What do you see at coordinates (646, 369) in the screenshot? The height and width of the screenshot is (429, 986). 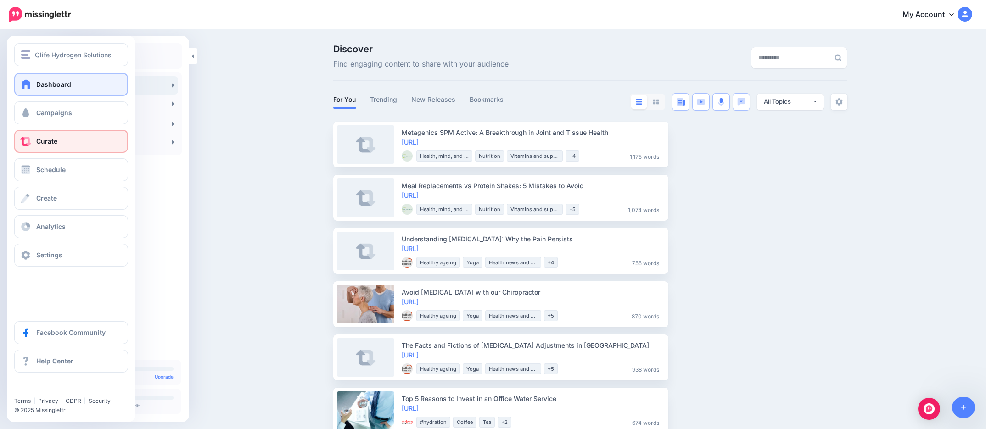 I see `li: 938 words` at bounding box center [646, 369].